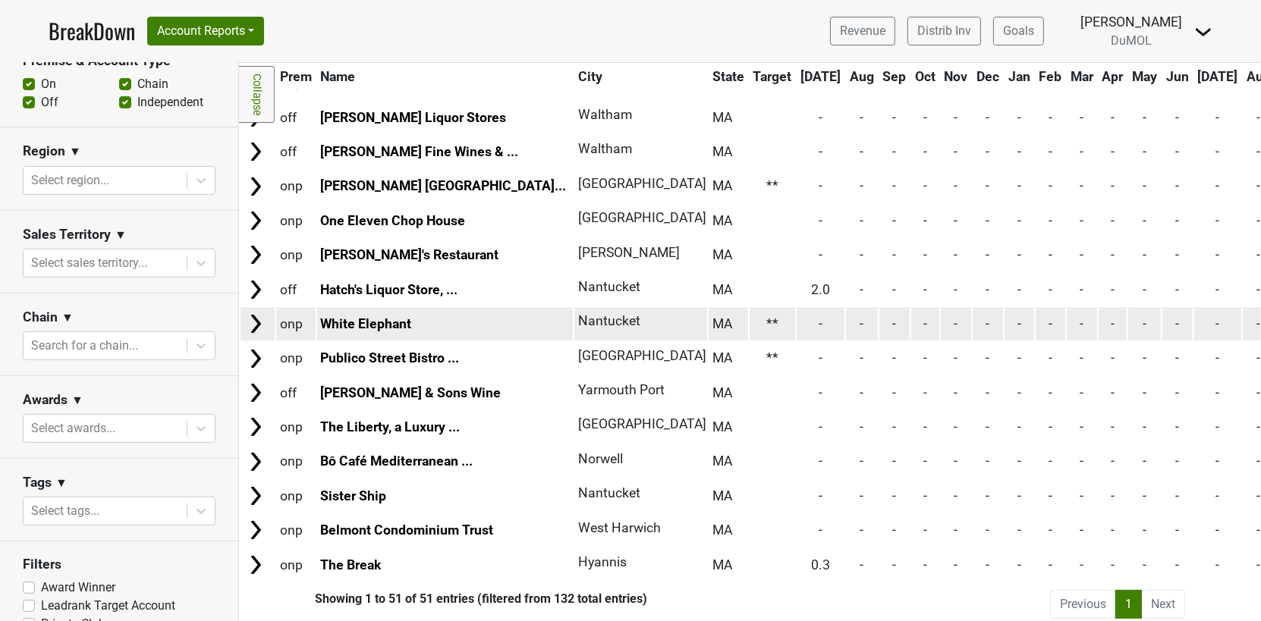 Image resolution: width=1261 pixels, height=621 pixels. Describe the element at coordinates (1131, 40) in the screenshot. I see `span: DuMOL` at that location.